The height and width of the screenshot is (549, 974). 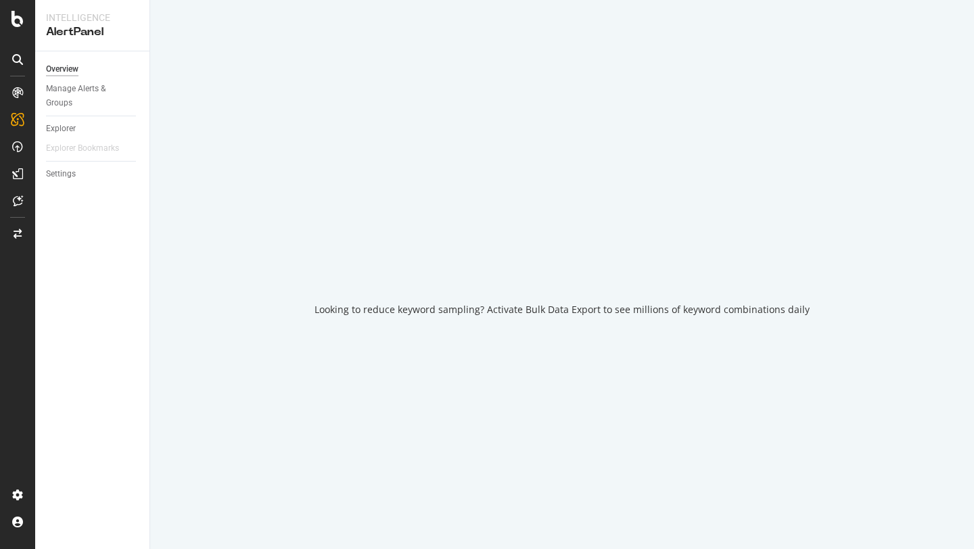 What do you see at coordinates (61, 174) in the screenshot?
I see `div: Settings` at bounding box center [61, 174].